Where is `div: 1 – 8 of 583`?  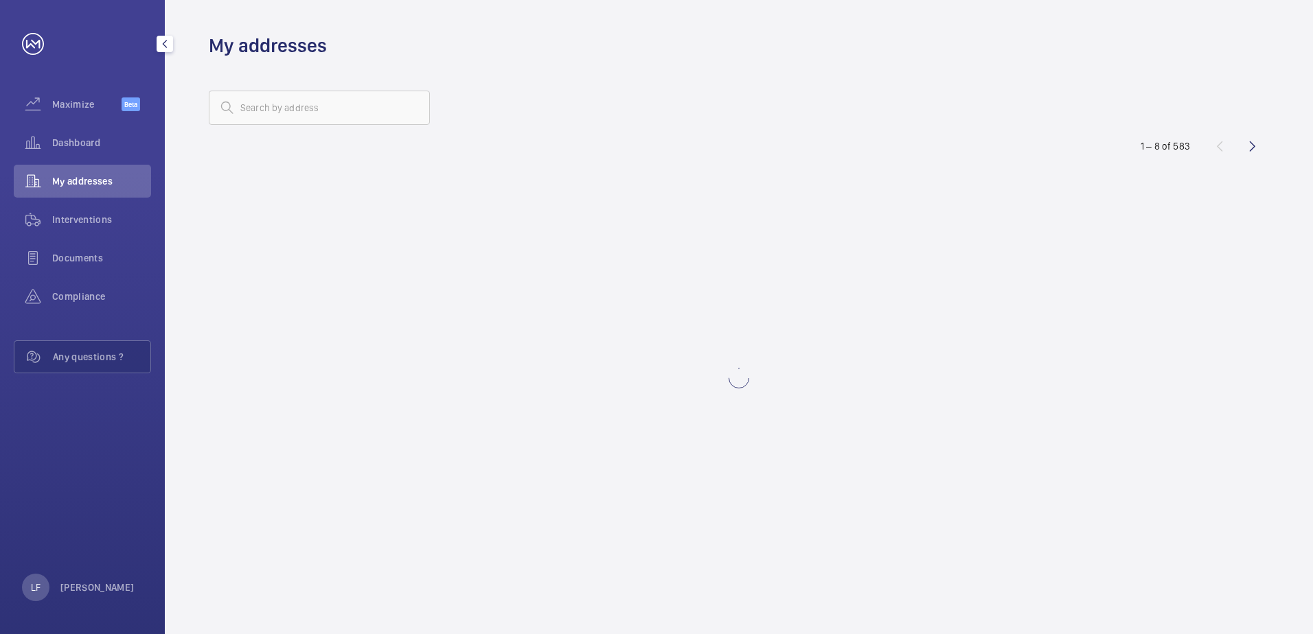 div: 1 – 8 of 583 is located at coordinates (1165, 146).